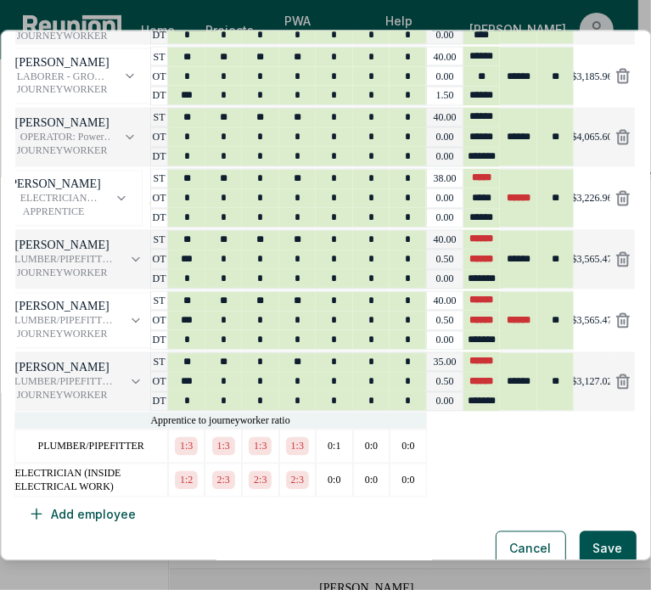  Describe the element at coordinates (334, 446) in the screenshot. I see `p: 0:1` at that location.